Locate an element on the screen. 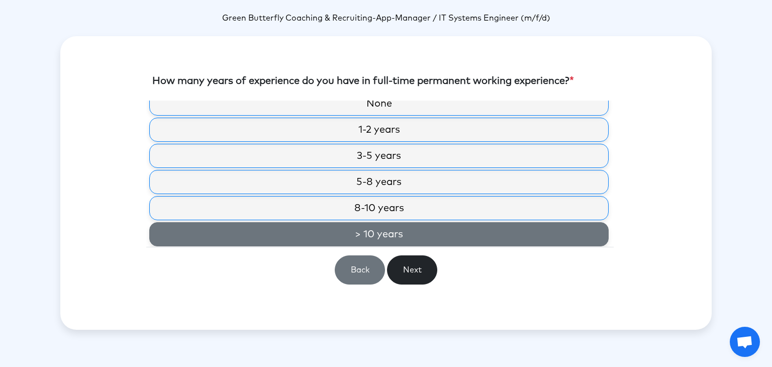 Image resolution: width=772 pixels, height=367 pixels. label: > 10 years is located at coordinates (379, 234).